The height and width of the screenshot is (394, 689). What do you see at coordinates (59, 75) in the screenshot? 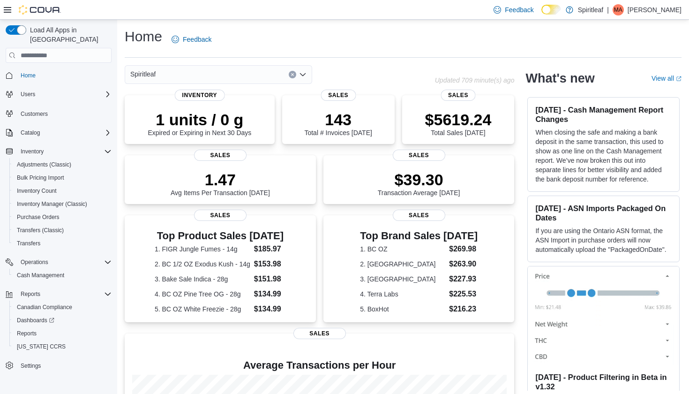
I see `button: Home` at bounding box center [59, 75].